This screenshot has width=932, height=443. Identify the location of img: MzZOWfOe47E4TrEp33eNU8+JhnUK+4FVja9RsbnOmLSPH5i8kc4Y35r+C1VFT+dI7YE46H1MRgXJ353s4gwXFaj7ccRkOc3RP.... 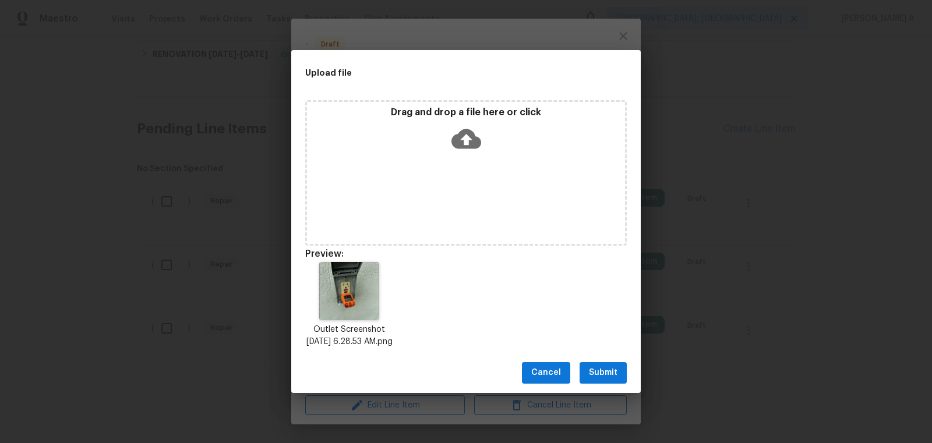
(349, 291).